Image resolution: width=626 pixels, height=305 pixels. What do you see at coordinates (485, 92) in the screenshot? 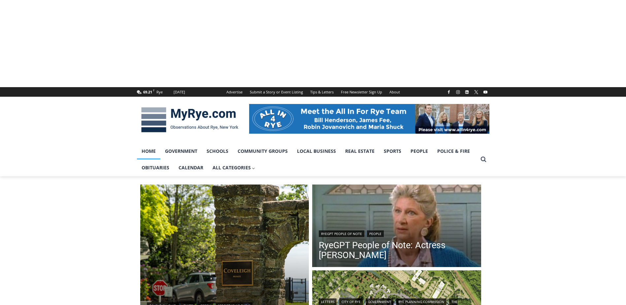
I see `a: YouTube` at bounding box center [485, 92].